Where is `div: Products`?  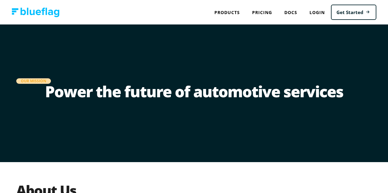
div: Products is located at coordinates (227, 12).